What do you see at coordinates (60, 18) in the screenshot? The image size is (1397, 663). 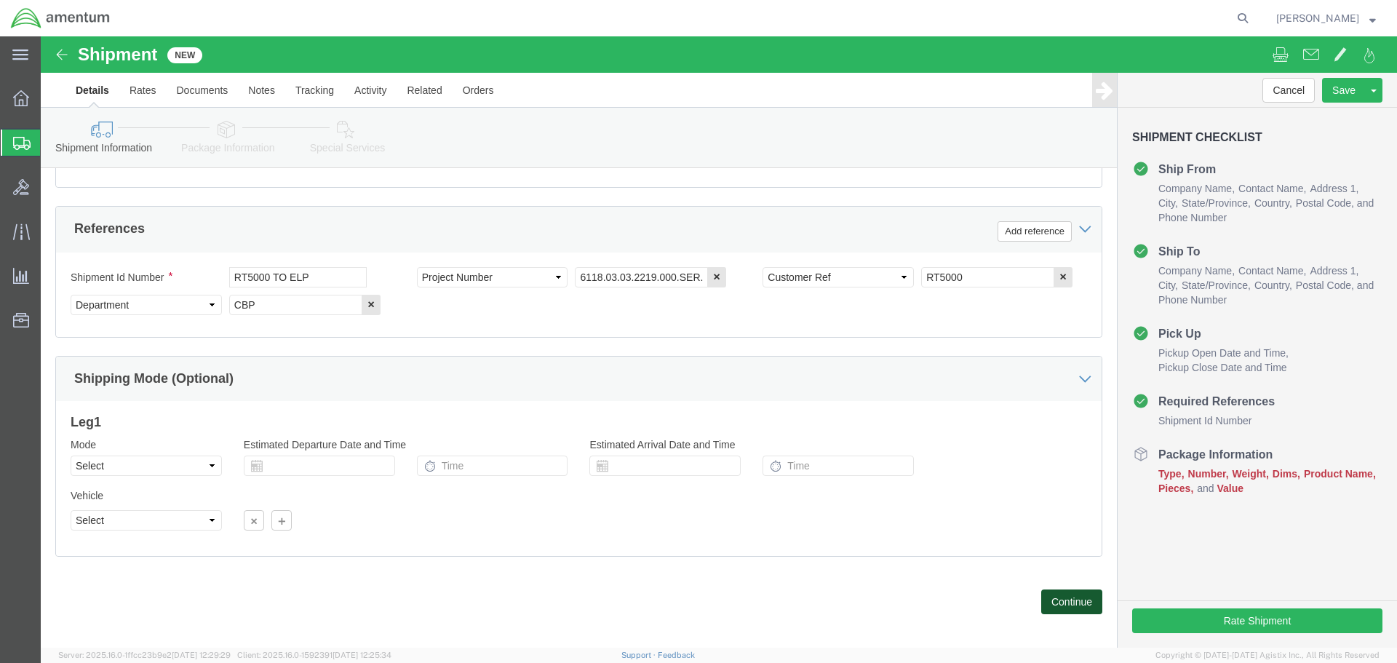 I see `img: logo` at bounding box center [60, 18].